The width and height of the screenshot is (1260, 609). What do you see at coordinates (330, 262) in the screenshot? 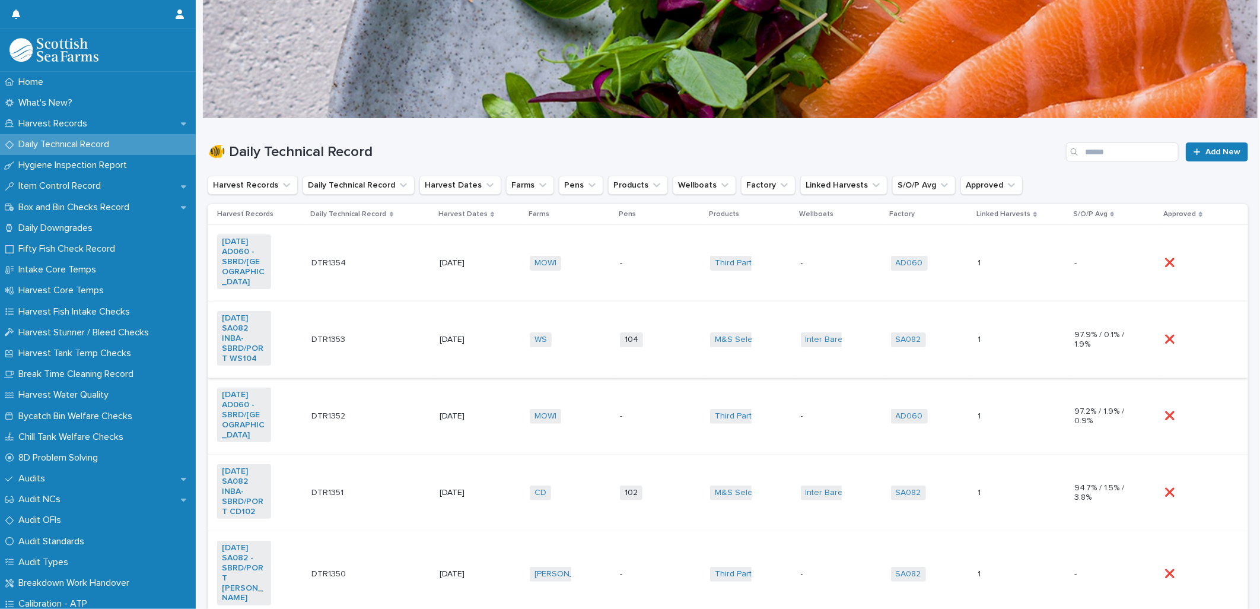
I see `p: DTR1354` at bounding box center [330, 262].